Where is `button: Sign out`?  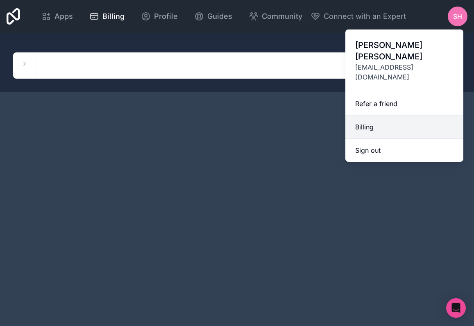
button: Sign out is located at coordinates (404, 150).